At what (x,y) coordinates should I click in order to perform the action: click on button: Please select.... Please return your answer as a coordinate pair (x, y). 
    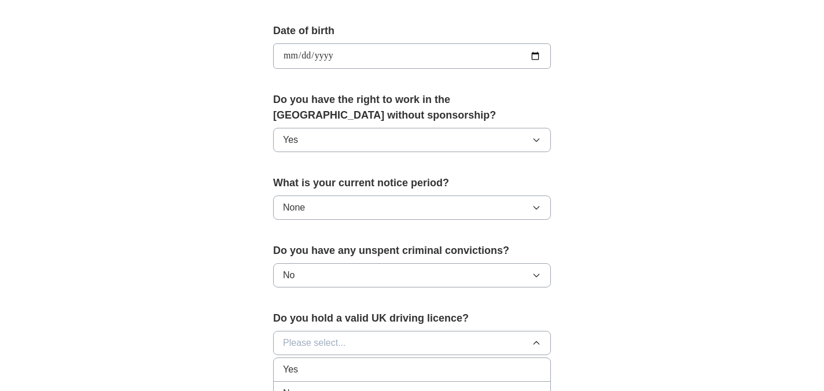
    Looking at the image, I should click on (412, 343).